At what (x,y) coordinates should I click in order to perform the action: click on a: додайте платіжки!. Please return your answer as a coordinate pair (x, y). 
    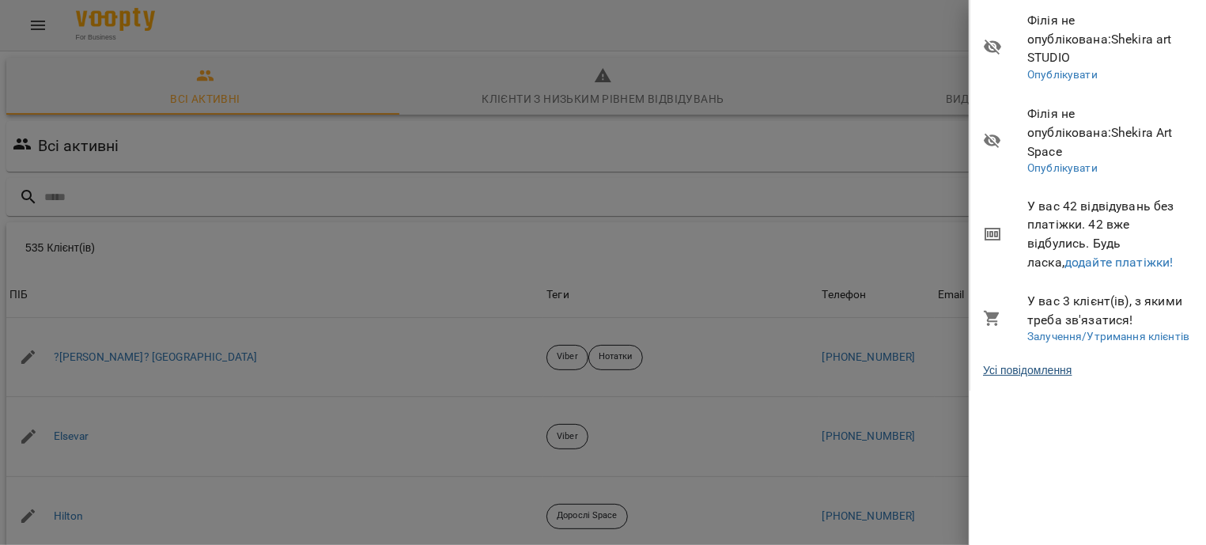
    Looking at the image, I should click on (1119, 262).